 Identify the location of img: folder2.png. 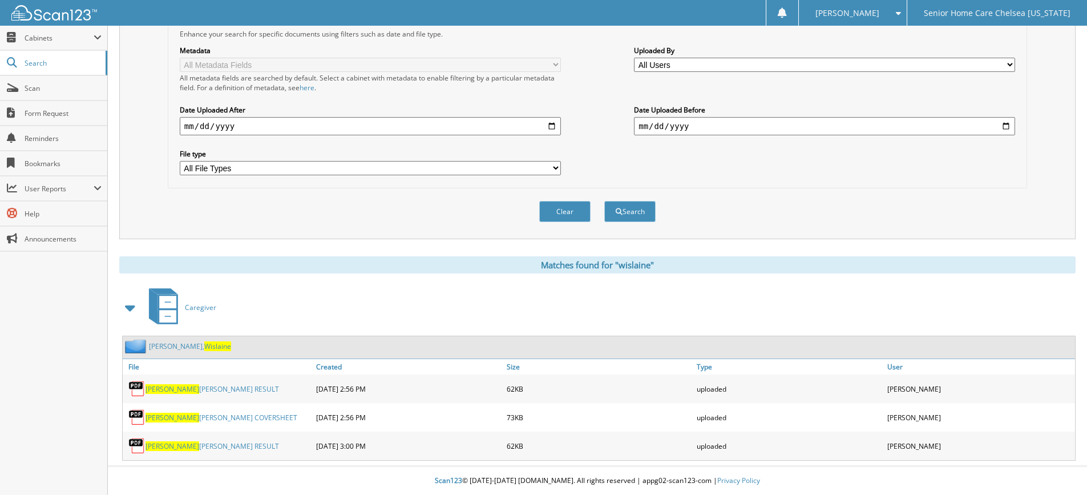
(137, 346).